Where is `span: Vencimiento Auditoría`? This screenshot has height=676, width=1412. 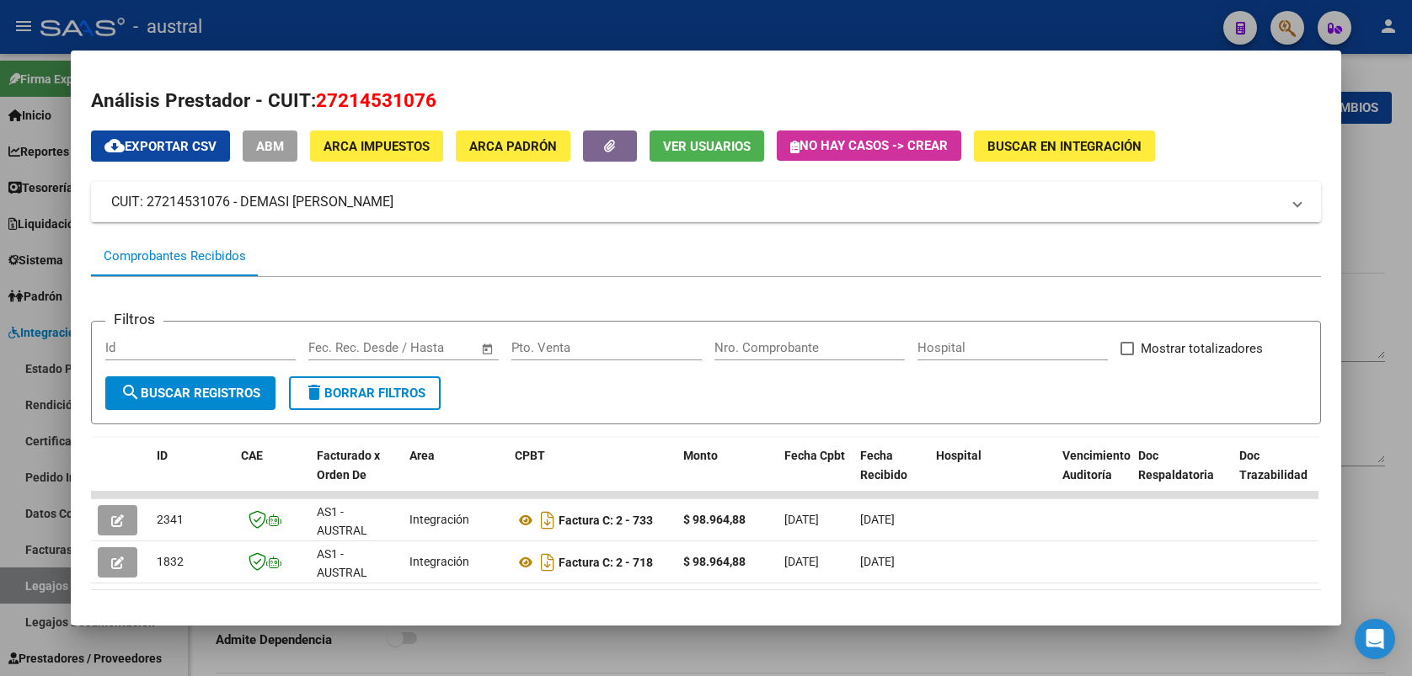
span: Vencimiento Auditoría is located at coordinates (1096, 465).